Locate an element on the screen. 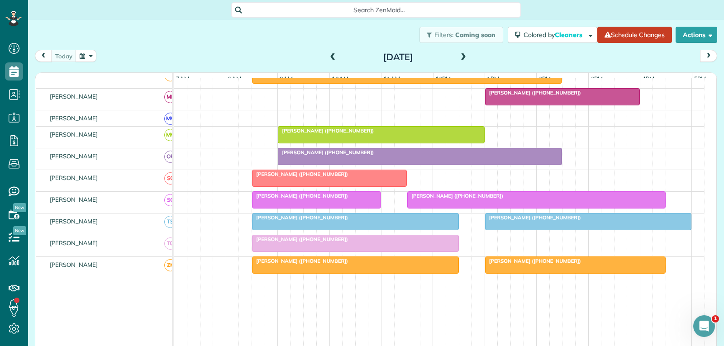  span: 9am is located at coordinates (286, 79).